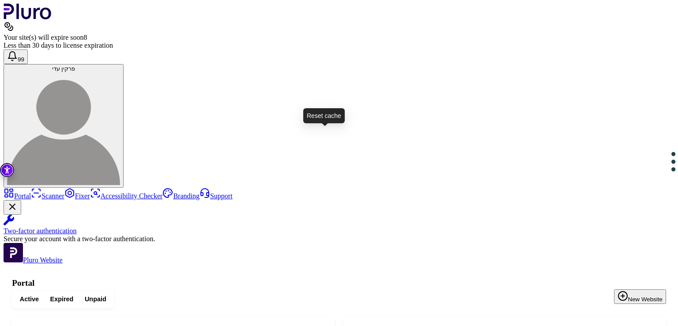  What do you see at coordinates (95, 299) in the screenshot?
I see `button: Unpaid` at bounding box center [95, 299].